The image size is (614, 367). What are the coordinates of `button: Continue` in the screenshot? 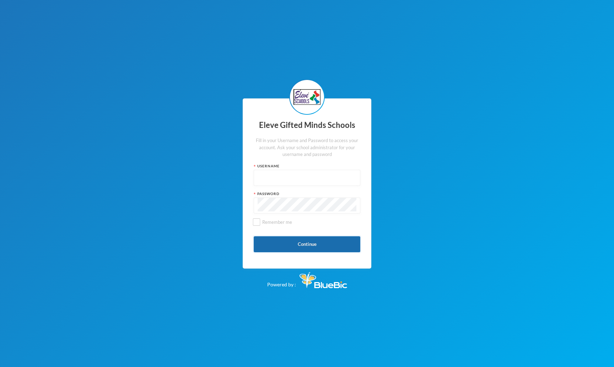 It's located at (307, 244).